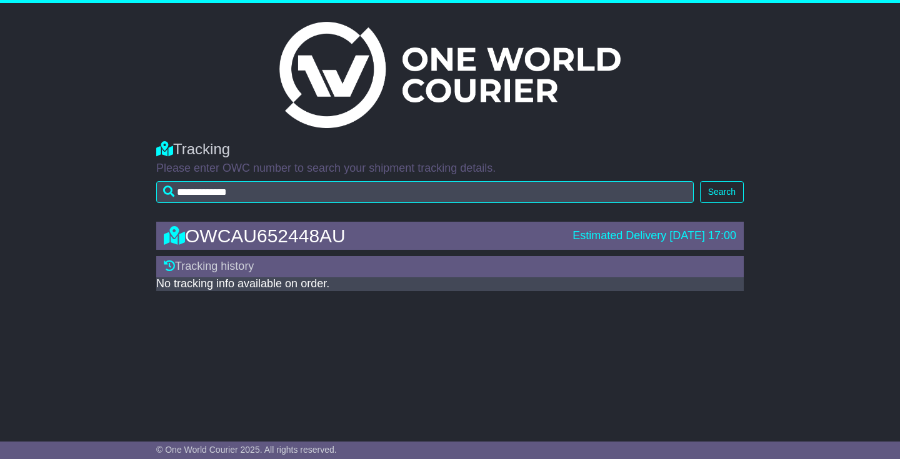 Image resolution: width=900 pixels, height=459 pixels. What do you see at coordinates (450, 284) in the screenshot?
I see `div: No tracking info available on order.` at bounding box center [450, 284].